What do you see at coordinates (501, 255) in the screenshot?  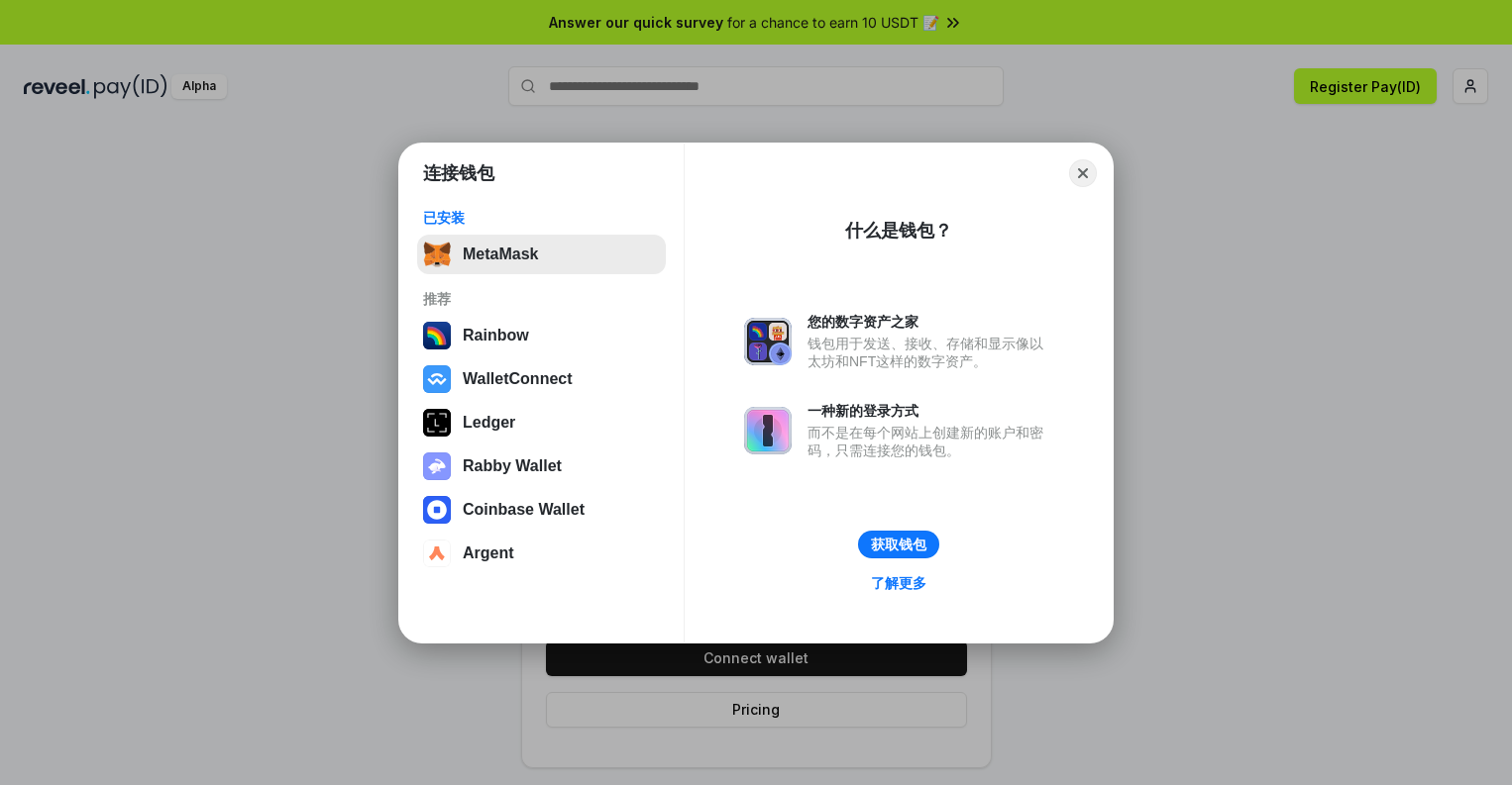 I see `div: MetaMask` at bounding box center [501, 255].